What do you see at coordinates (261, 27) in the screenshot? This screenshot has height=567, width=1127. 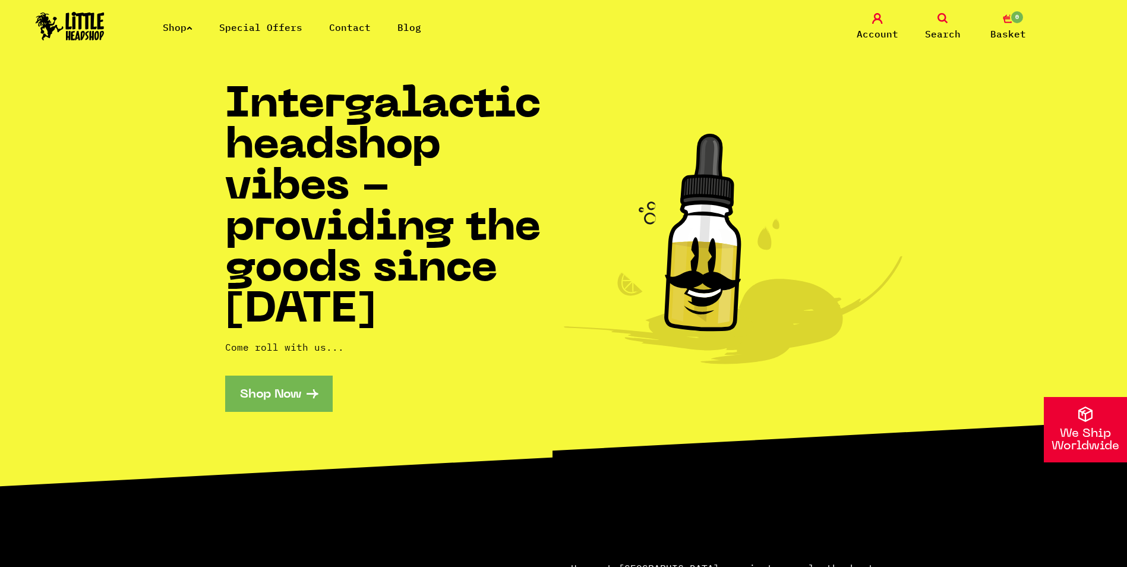 I see `a: Special Offers` at bounding box center [261, 27].